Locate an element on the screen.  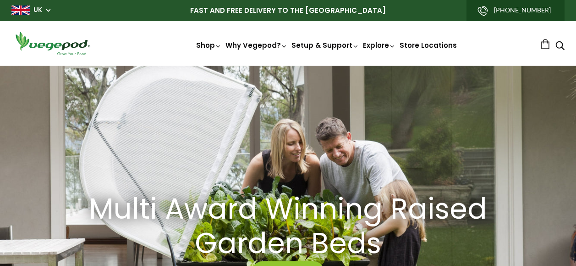
a: Multi Award Winning Raised Garden Beds is located at coordinates (288, 226).